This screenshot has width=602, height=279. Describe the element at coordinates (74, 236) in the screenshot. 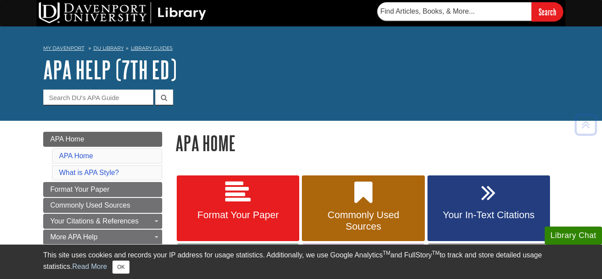

I see `span: More APA Help` at that location.